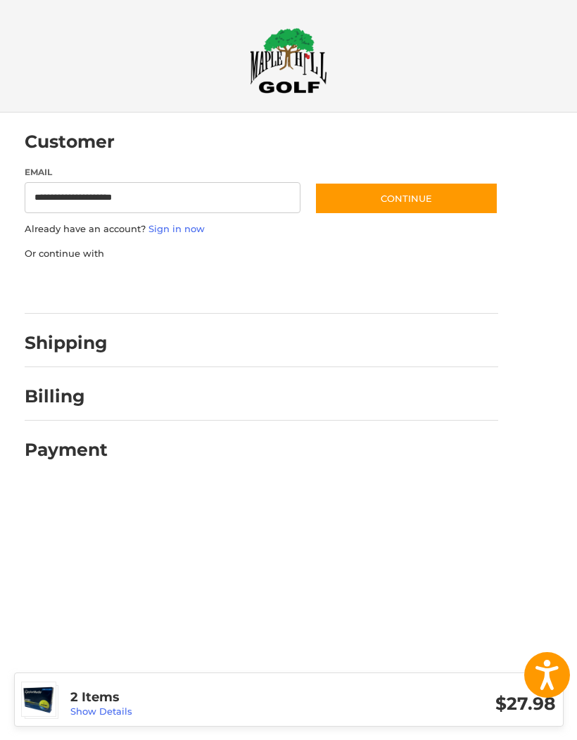 The width and height of the screenshot is (577, 740). Describe the element at coordinates (163, 172) in the screenshot. I see `label: Email` at that location.